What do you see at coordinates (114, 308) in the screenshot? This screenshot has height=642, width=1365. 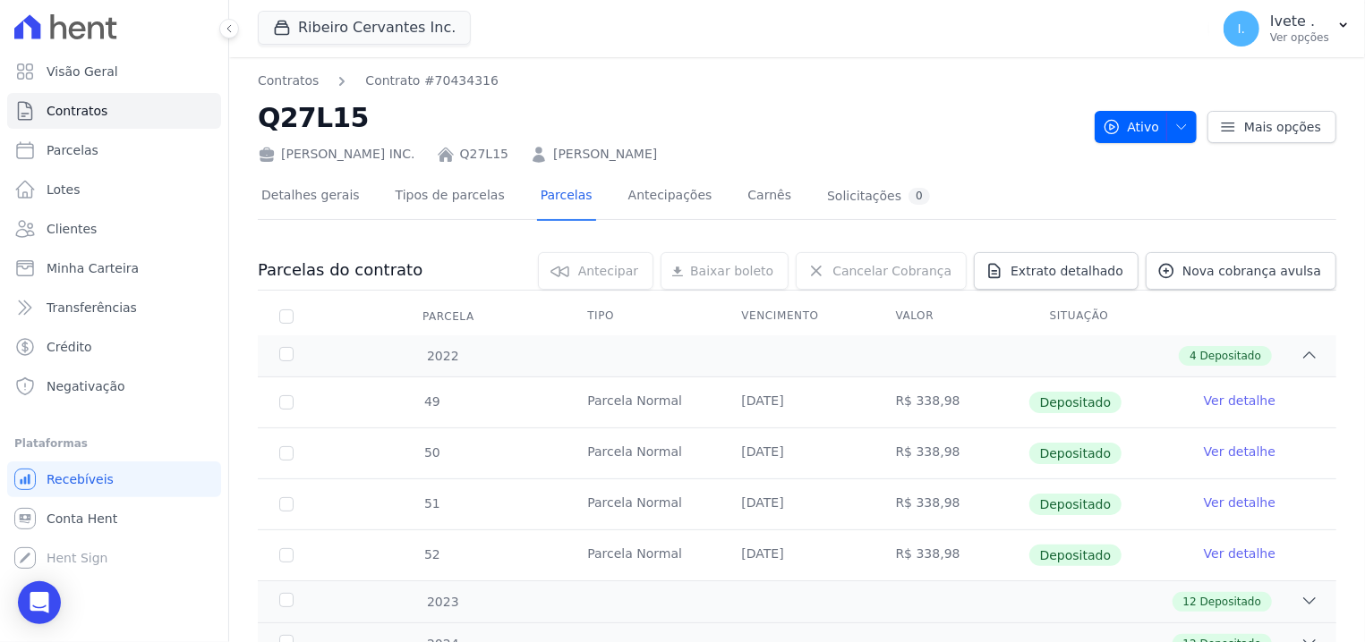 I see `a: Transferências` at bounding box center [114, 308].